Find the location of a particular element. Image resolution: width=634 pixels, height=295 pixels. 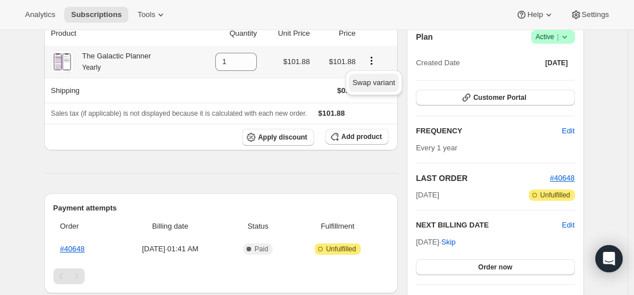

span: Billing date is located at coordinates (170, 227).